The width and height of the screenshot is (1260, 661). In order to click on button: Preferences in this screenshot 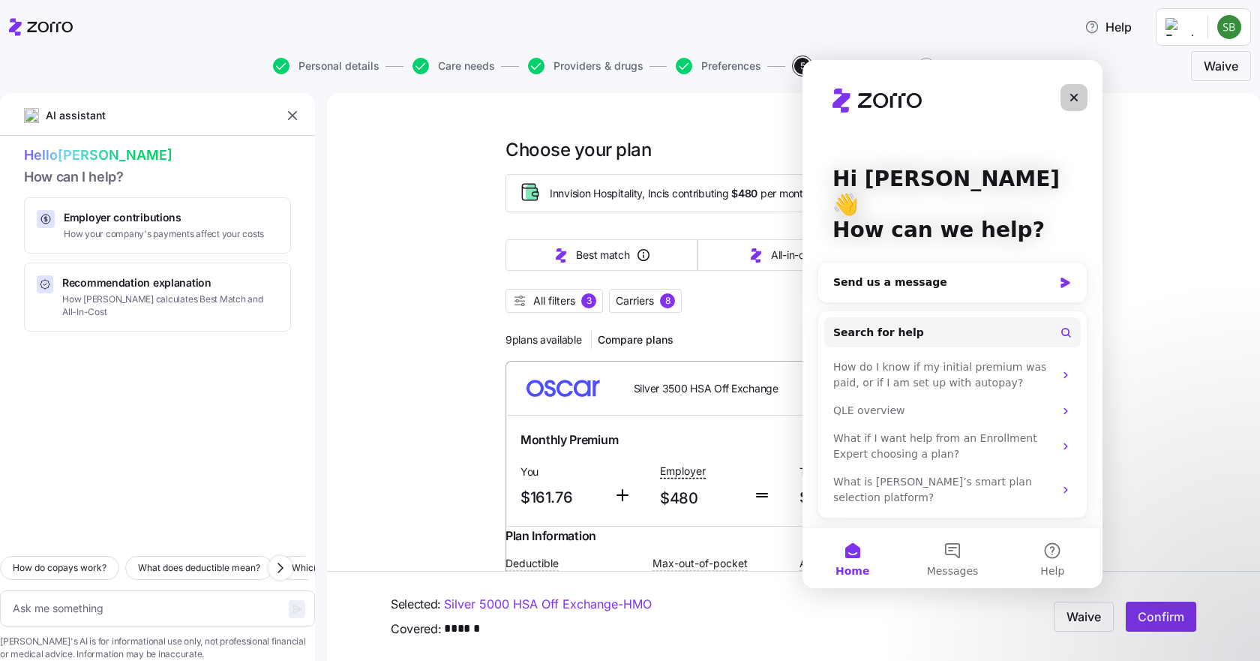, I will do `click(718, 66)`.